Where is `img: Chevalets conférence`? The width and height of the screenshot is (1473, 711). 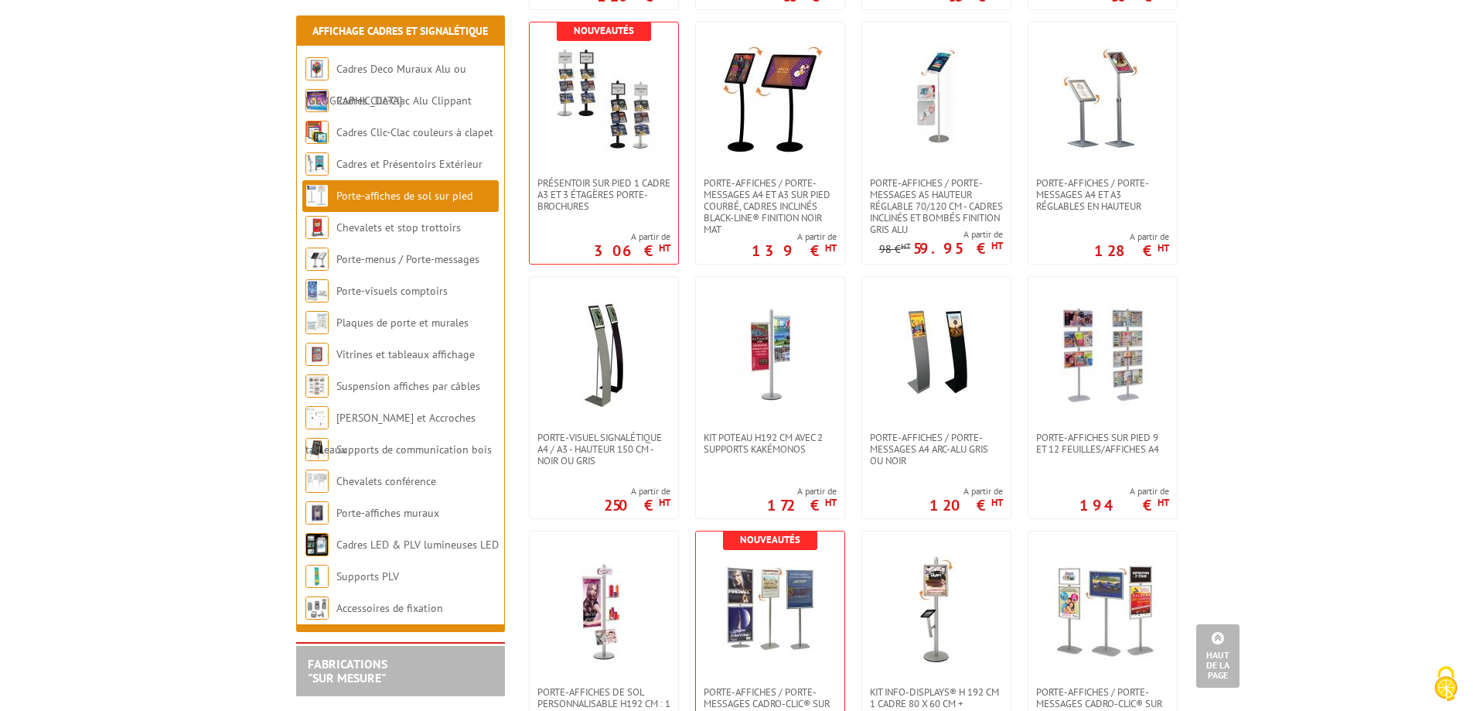
img: Chevalets conférence is located at coordinates (317, 481).